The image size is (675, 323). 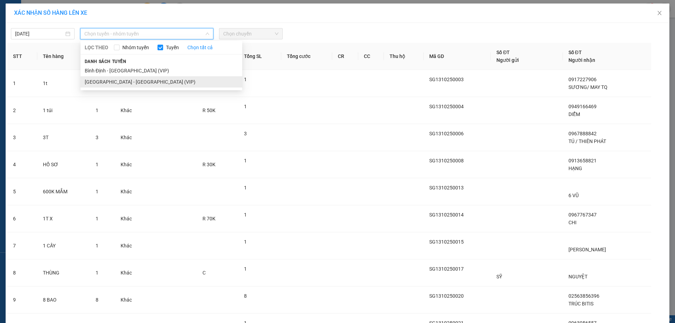 What do you see at coordinates (447, 161) in the screenshot?
I see `span: SG1310250008` at bounding box center [447, 161].